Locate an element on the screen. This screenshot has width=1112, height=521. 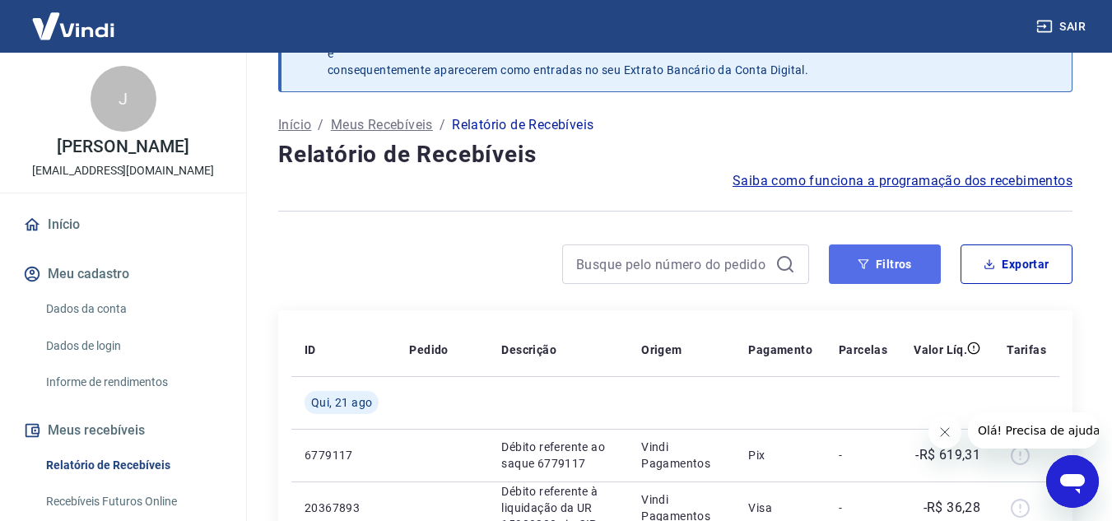
span: Saiba como funciona a programação dos recebimentos is located at coordinates (902, 181).